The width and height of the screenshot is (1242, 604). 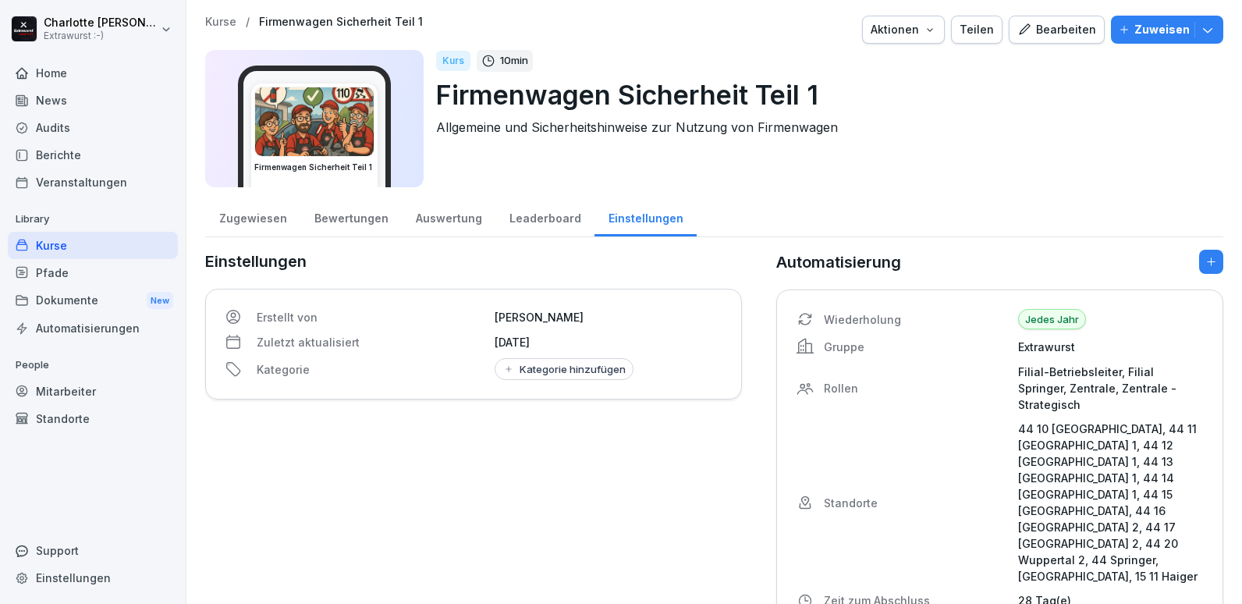 I want to click on div: Kategorie hinzufügen, so click(x=564, y=369).